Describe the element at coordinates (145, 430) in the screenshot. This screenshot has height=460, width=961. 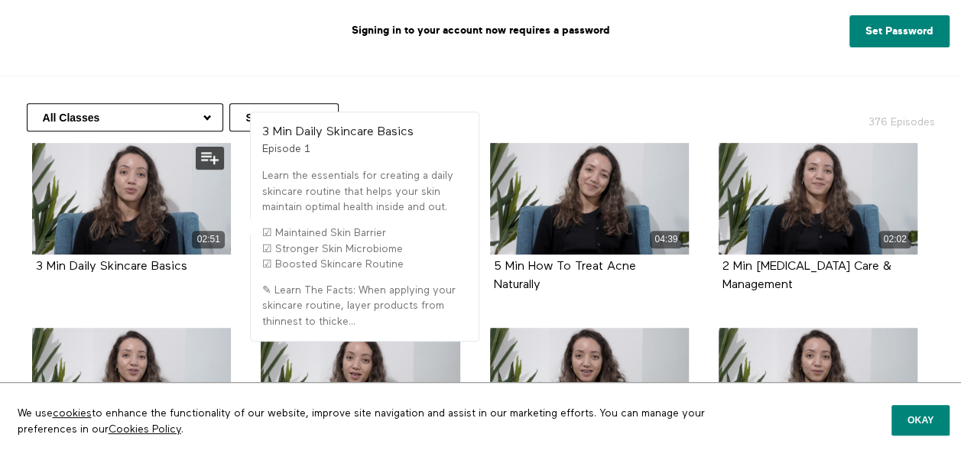
I see `a: Cookies Policy` at that location.